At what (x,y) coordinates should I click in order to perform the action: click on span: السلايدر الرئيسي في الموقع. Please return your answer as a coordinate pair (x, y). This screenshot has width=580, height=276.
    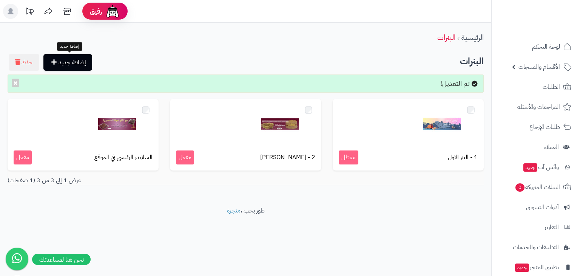
    Looking at the image, I should click on (123, 157).